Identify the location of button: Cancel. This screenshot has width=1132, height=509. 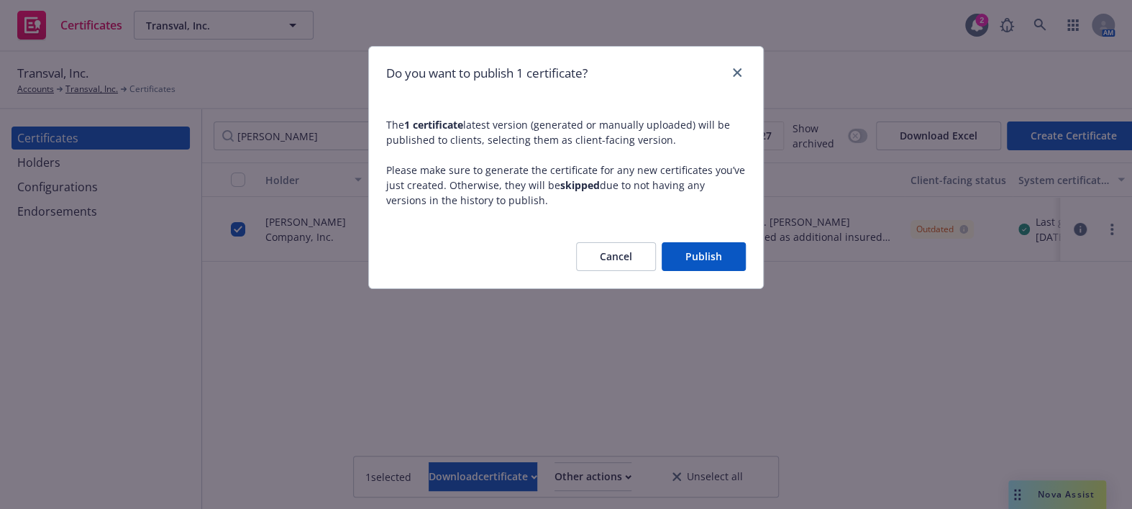
(616, 257).